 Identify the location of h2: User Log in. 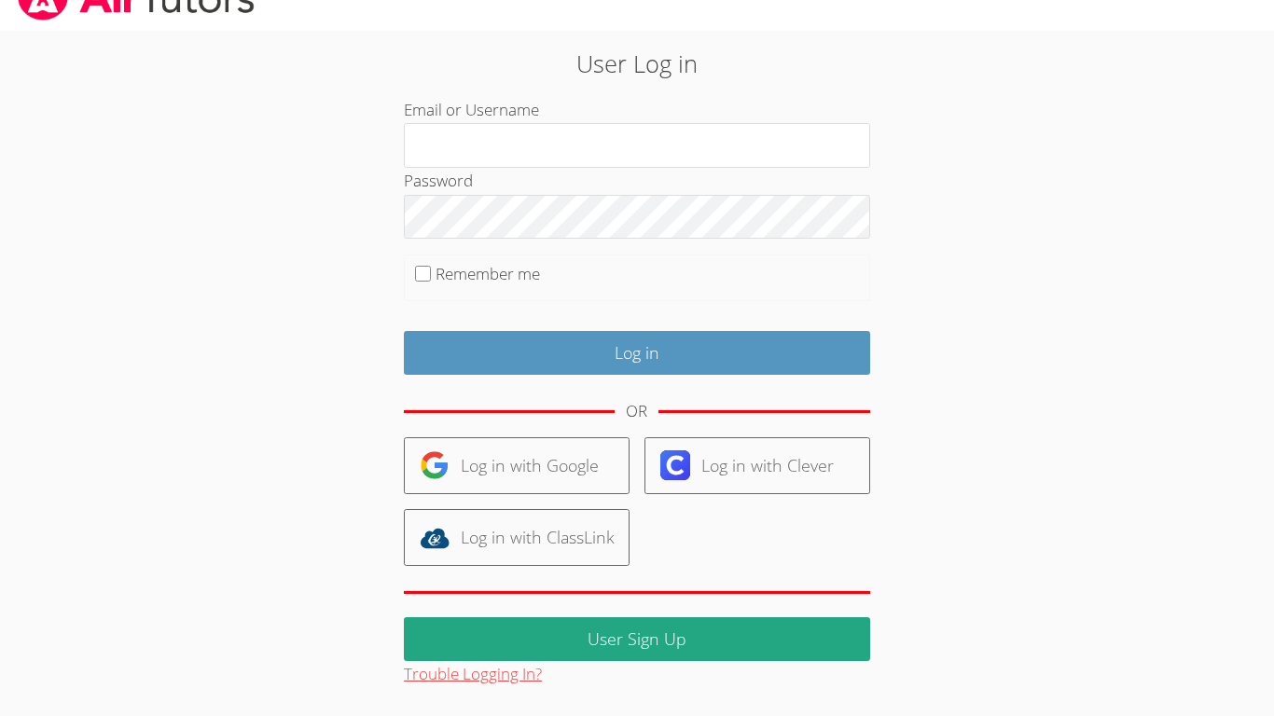
(637, 63).